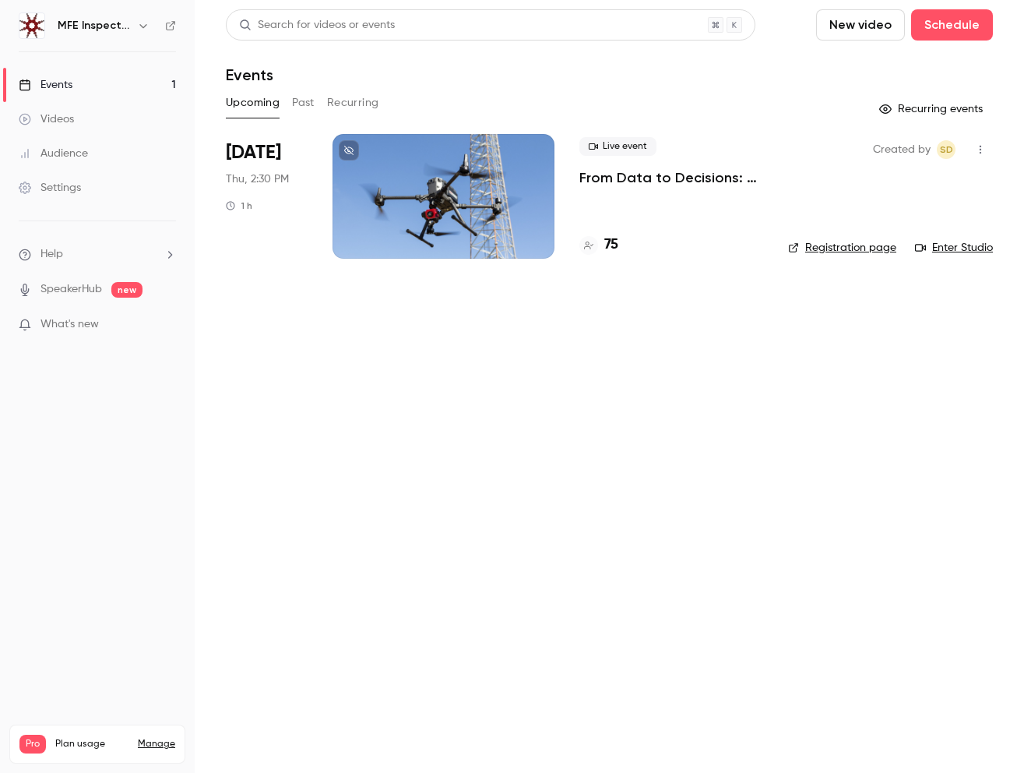 Image resolution: width=1024 pixels, height=773 pixels. What do you see at coordinates (618, 146) in the screenshot?
I see `span: Live event` at bounding box center [618, 146].